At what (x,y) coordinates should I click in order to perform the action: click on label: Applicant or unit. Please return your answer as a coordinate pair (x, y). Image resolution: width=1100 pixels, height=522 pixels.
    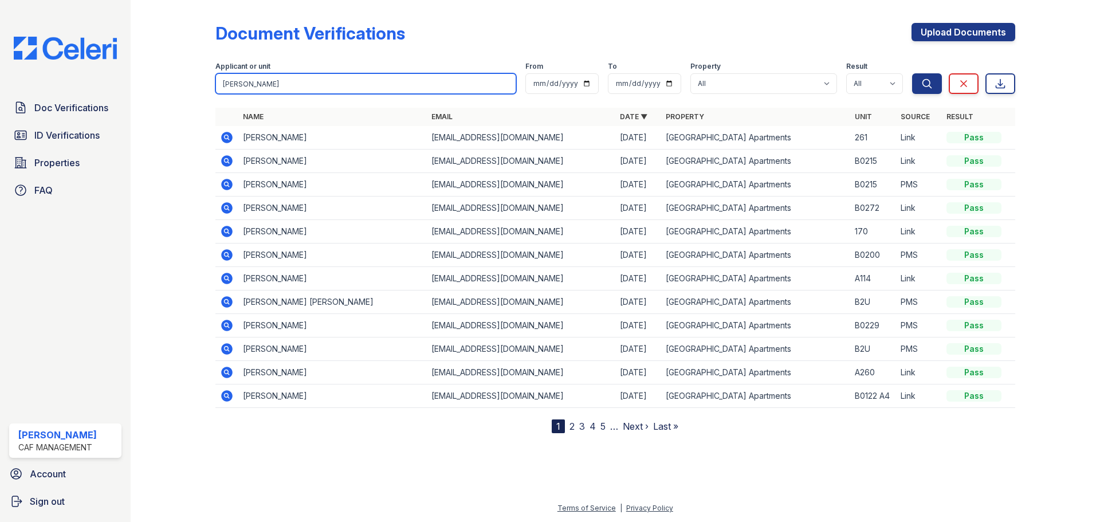
    Looking at the image, I should click on (243, 66).